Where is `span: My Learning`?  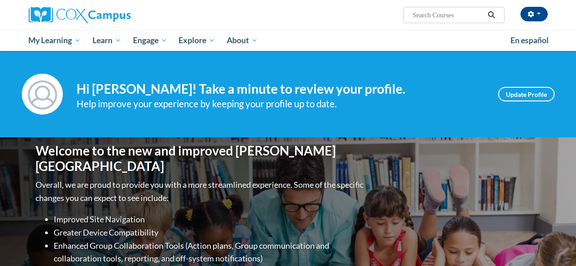 span: My Learning is located at coordinates (54, 41).